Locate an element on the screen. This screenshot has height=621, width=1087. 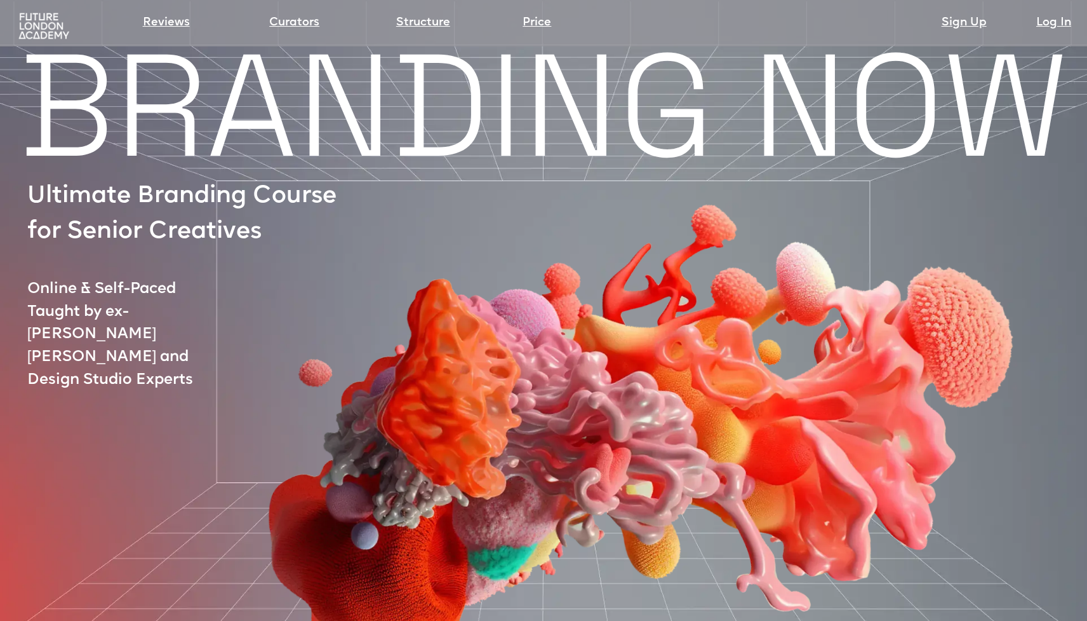
a: Curators is located at coordinates (294, 23).